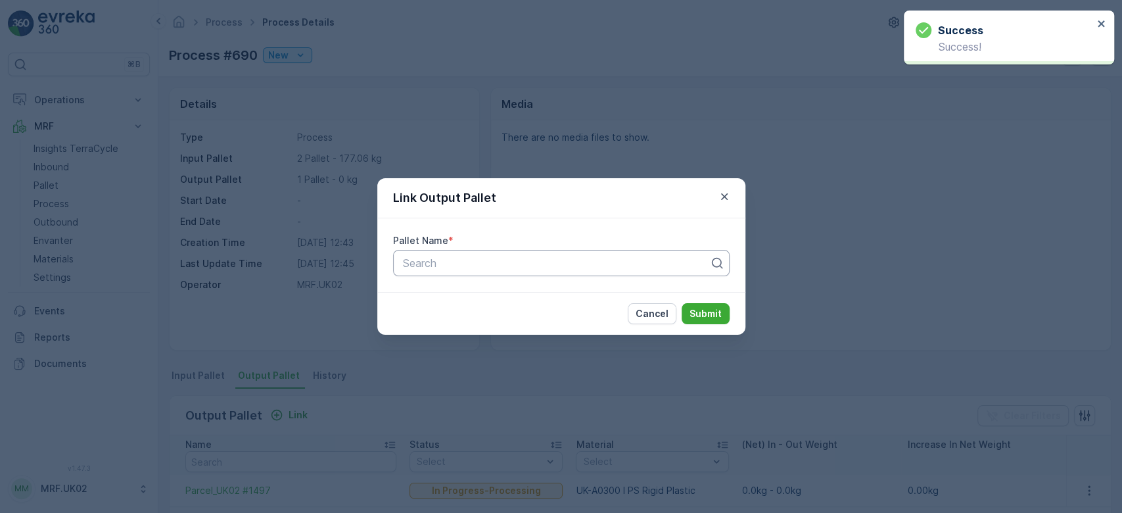 The height and width of the screenshot is (513, 1122). What do you see at coordinates (87, 221) in the screenshot?
I see `span: Parcel_UK02 #1497` at bounding box center [87, 221].